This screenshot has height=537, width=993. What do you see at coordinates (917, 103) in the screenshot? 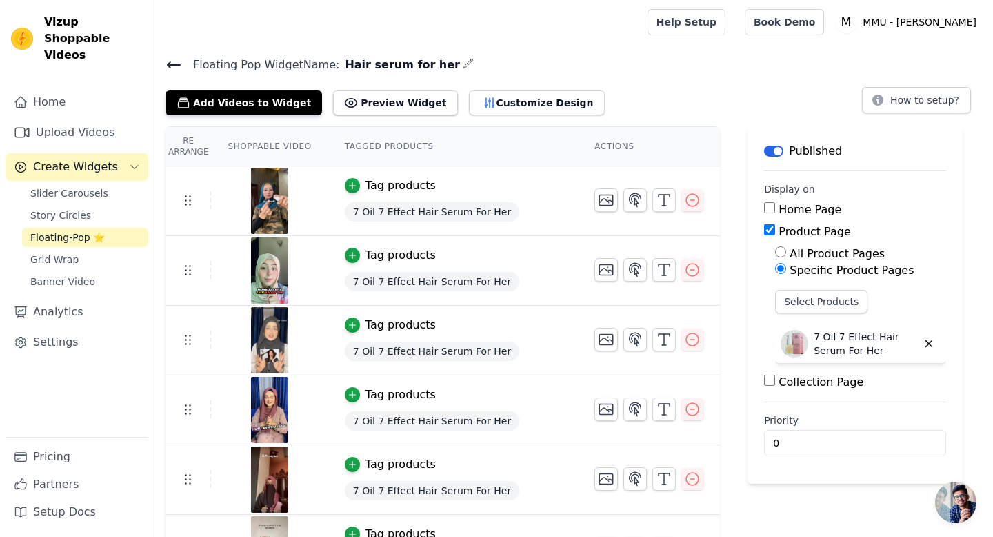
I see `a: How to setup?` at bounding box center [917, 103].